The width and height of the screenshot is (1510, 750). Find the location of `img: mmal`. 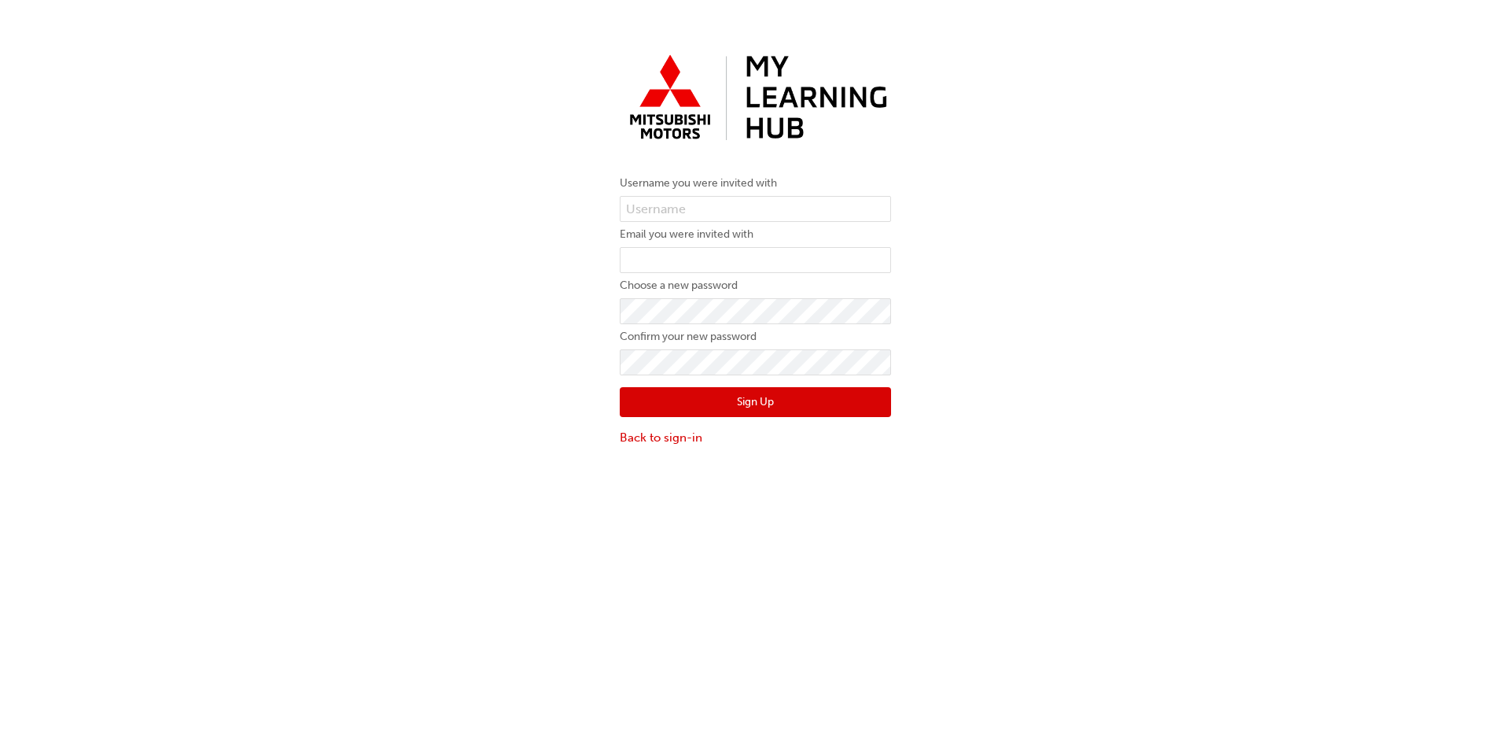

img: mmal is located at coordinates (755, 98).